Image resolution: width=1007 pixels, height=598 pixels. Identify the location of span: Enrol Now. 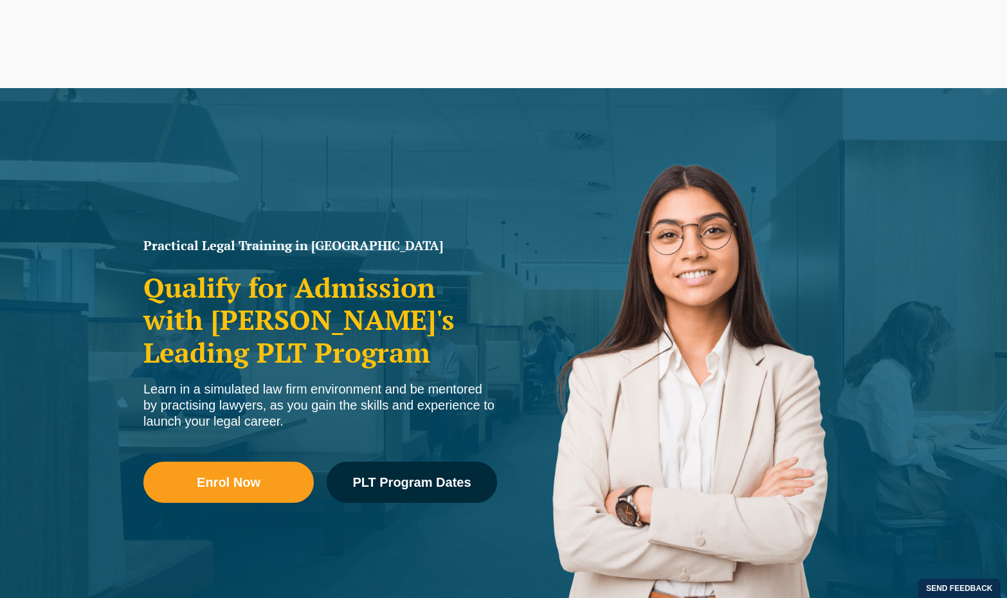
(228, 482).